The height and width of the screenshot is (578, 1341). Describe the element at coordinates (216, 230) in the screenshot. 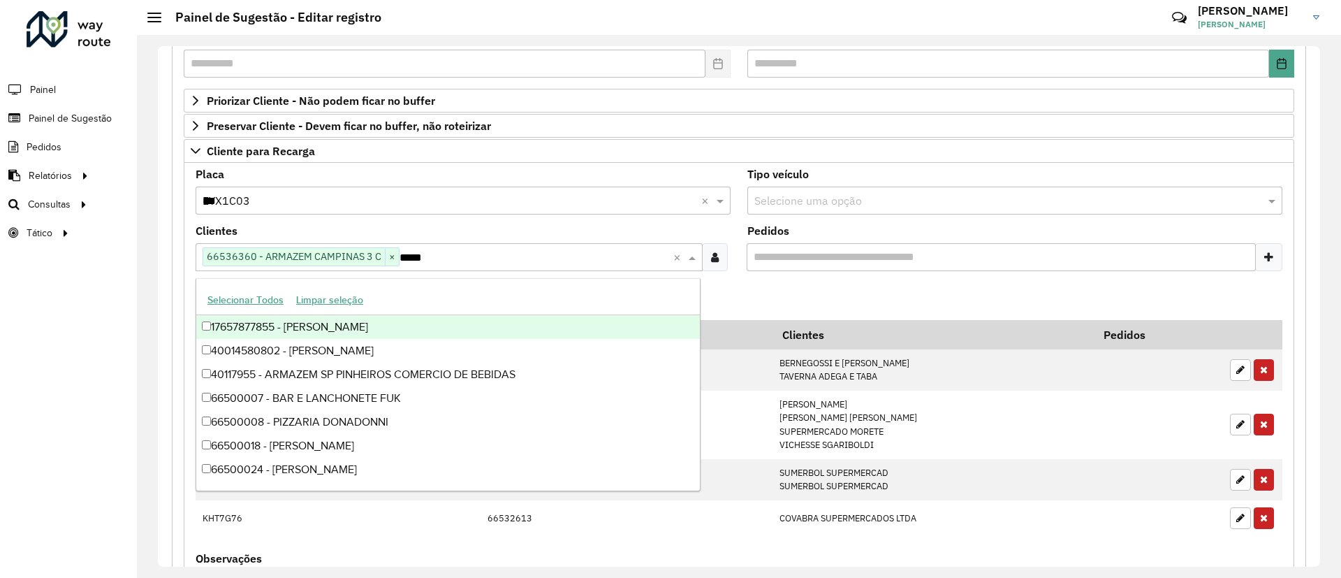

I see `label: Clientes` at that location.